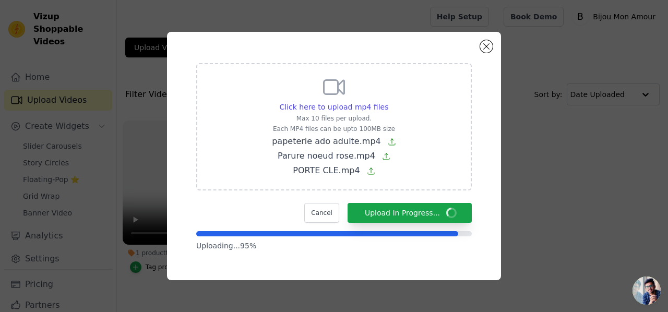  Describe the element at coordinates (334, 129) in the screenshot. I see `p: Each MP4 files can be upto 100MB size` at that location.